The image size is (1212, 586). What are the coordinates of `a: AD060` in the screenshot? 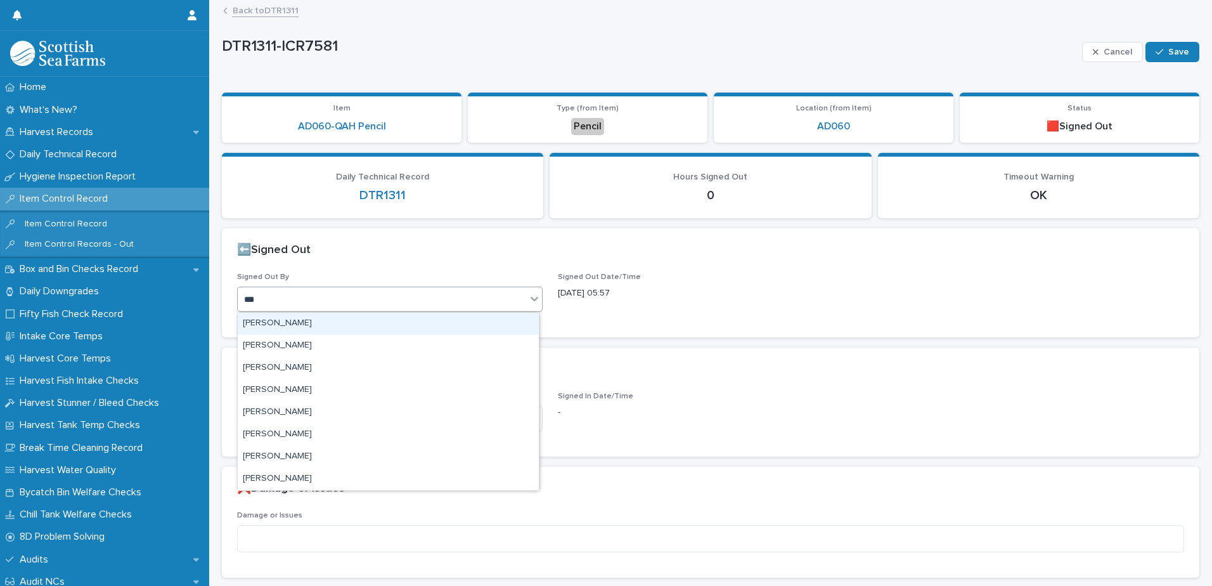 It's located at (833, 126).